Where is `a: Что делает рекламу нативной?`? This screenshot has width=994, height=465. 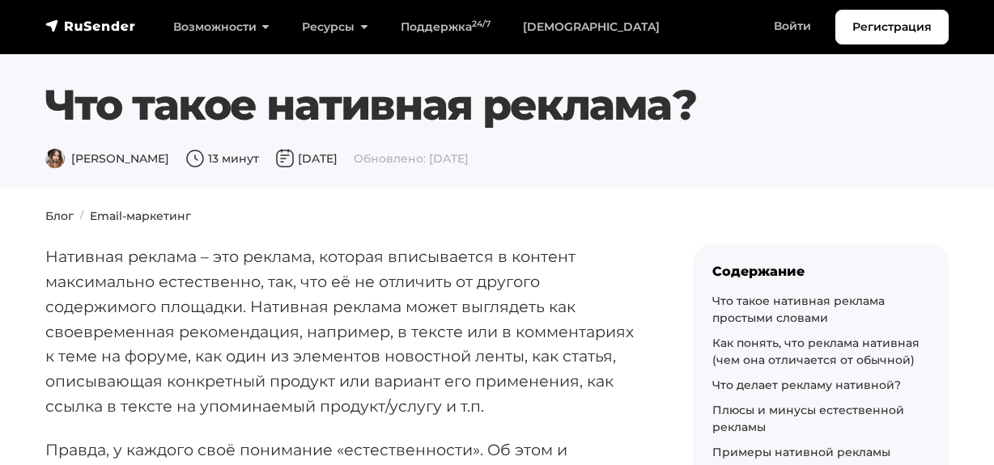
a: Что делает рекламу нативной? is located at coordinates (806, 385).